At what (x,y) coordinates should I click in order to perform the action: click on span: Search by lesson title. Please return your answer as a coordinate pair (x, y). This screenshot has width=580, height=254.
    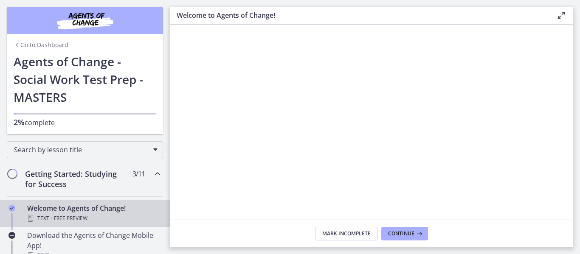
    Looking at the image, I should click on (82, 150).